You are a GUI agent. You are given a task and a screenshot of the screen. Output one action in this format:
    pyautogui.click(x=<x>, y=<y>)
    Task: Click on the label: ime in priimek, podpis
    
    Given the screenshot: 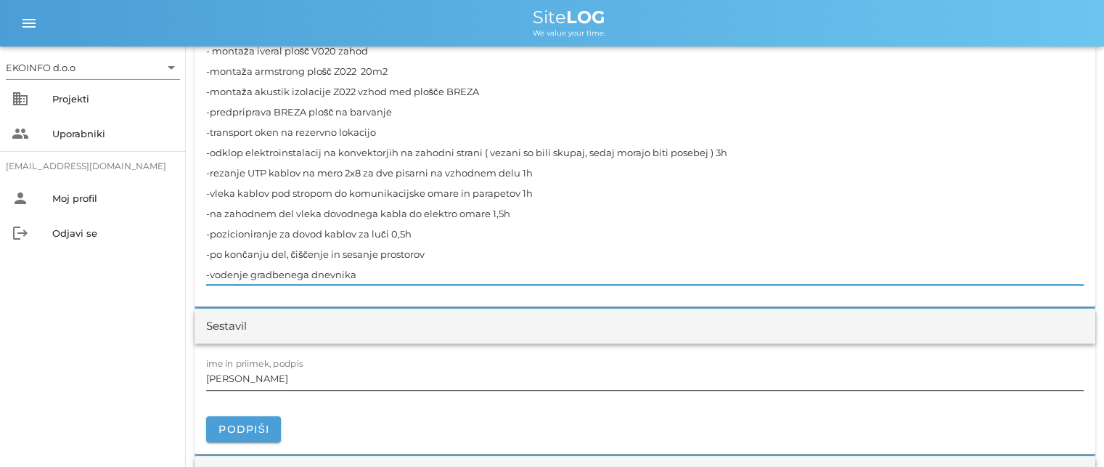 What is the action you would take?
    pyautogui.click(x=255, y=363)
    